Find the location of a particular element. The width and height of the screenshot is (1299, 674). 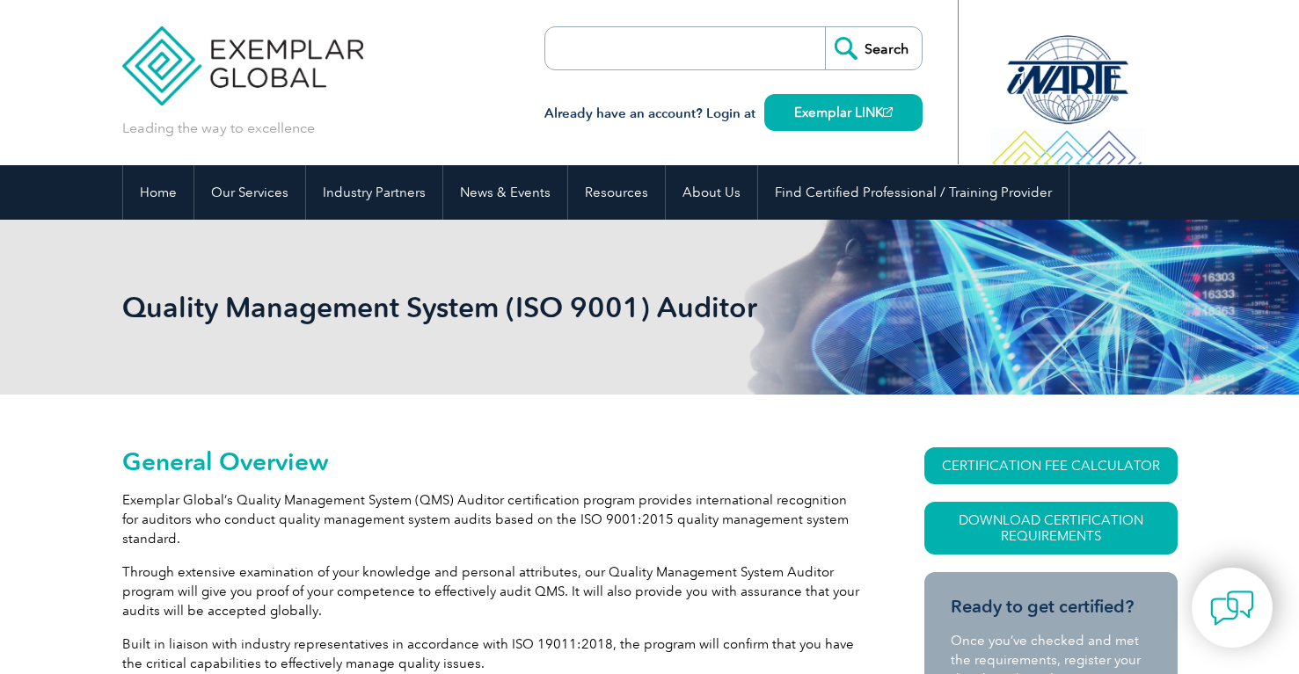

a: Exemplar LINK is located at coordinates (843, 113).